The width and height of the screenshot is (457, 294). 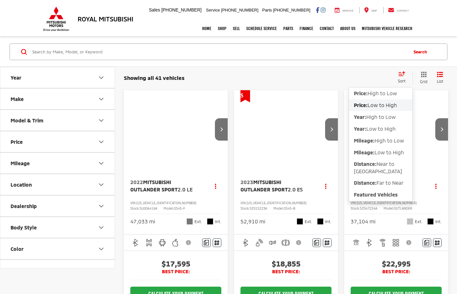 What do you see at coordinates (154, 10) in the screenshot?
I see `span: Sales` at bounding box center [154, 10].